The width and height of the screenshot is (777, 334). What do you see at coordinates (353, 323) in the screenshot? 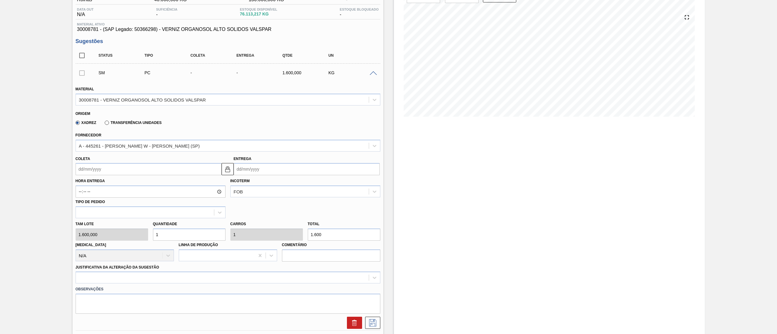
I see `div: Excluir Sugestão` at bounding box center [353, 323].